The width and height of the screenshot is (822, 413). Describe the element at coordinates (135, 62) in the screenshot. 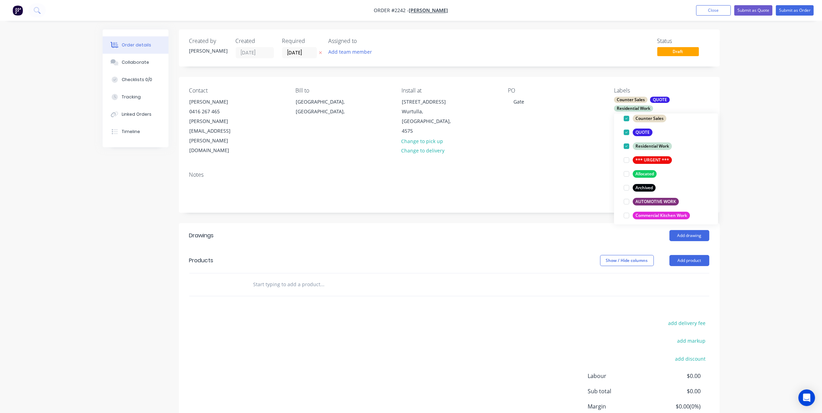

I see `div: Collaborate` at that location.